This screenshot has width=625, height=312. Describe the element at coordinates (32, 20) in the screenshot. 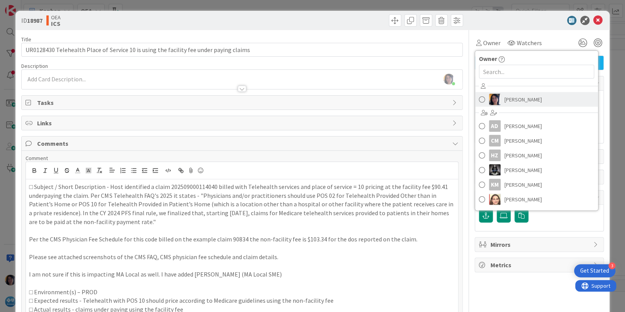

I see `span: ID` at that location.